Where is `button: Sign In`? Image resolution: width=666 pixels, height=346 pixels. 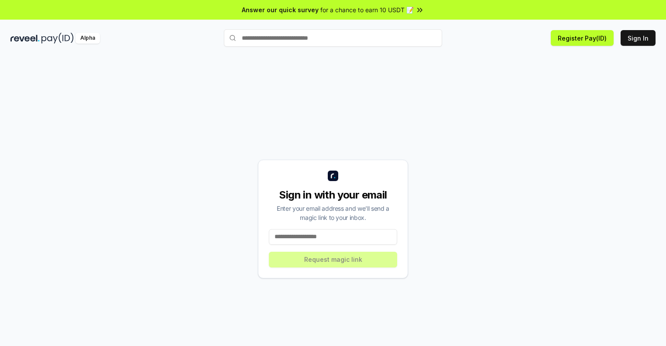
button: Sign In is located at coordinates (639, 38).